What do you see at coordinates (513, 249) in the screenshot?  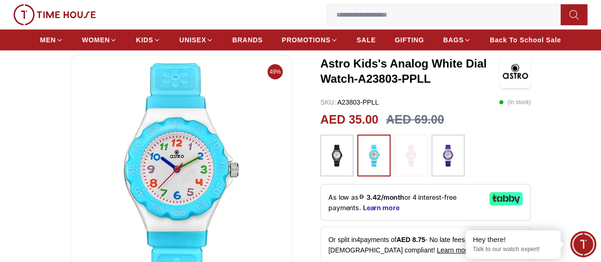 I see `p: Talk to our watch expert!` at bounding box center [513, 249].